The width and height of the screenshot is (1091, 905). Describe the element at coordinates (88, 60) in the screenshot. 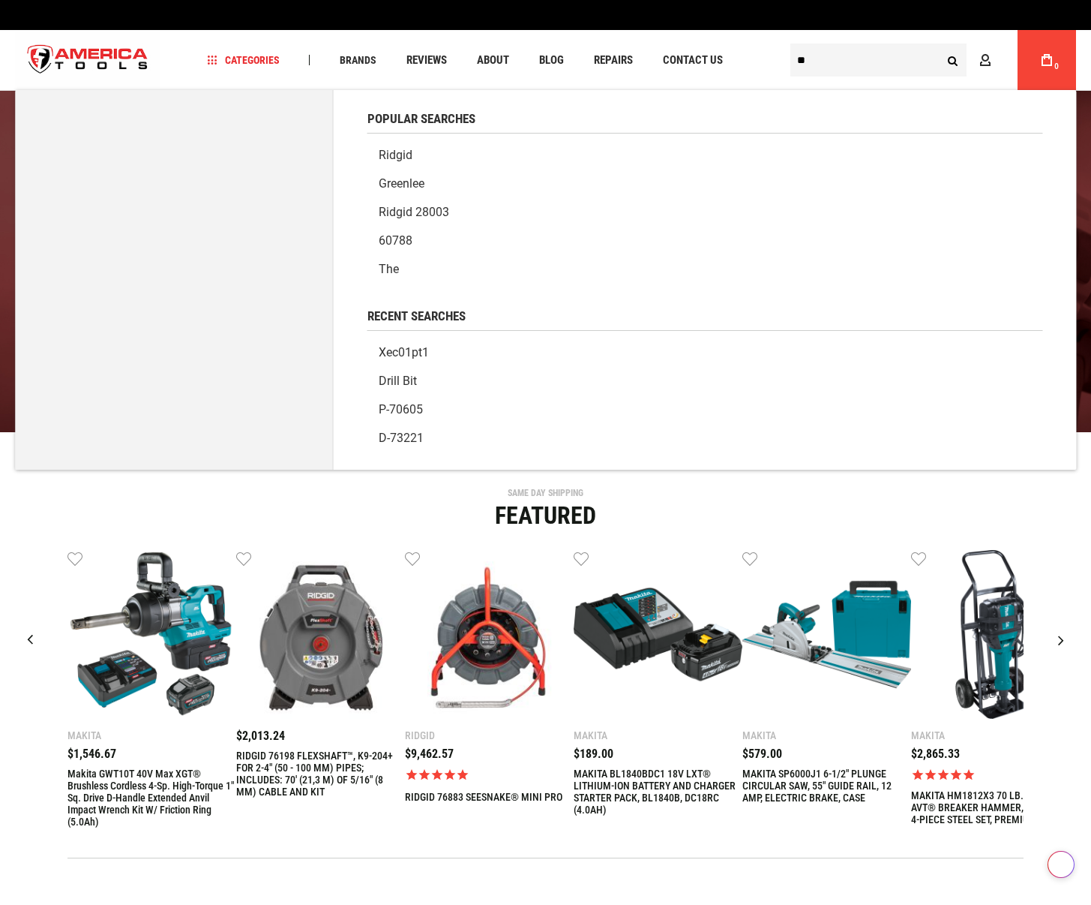

I see `a: store logo` at that location.